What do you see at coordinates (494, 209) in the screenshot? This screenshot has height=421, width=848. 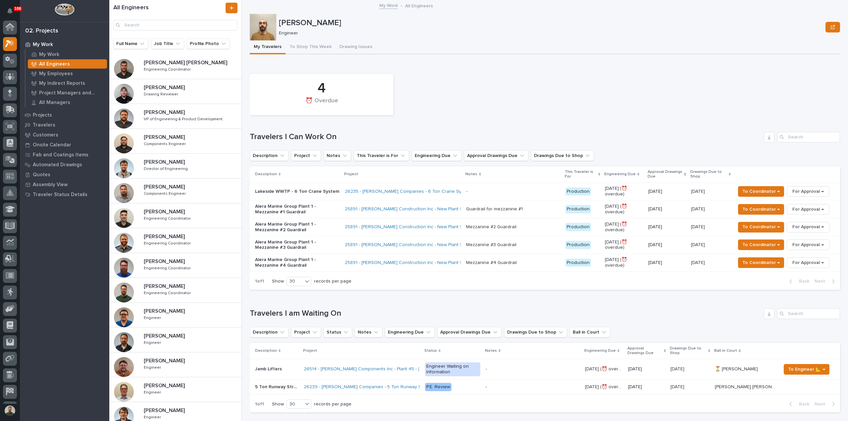 I see `div: Guardrail for mezzanine #1` at bounding box center [494, 209].